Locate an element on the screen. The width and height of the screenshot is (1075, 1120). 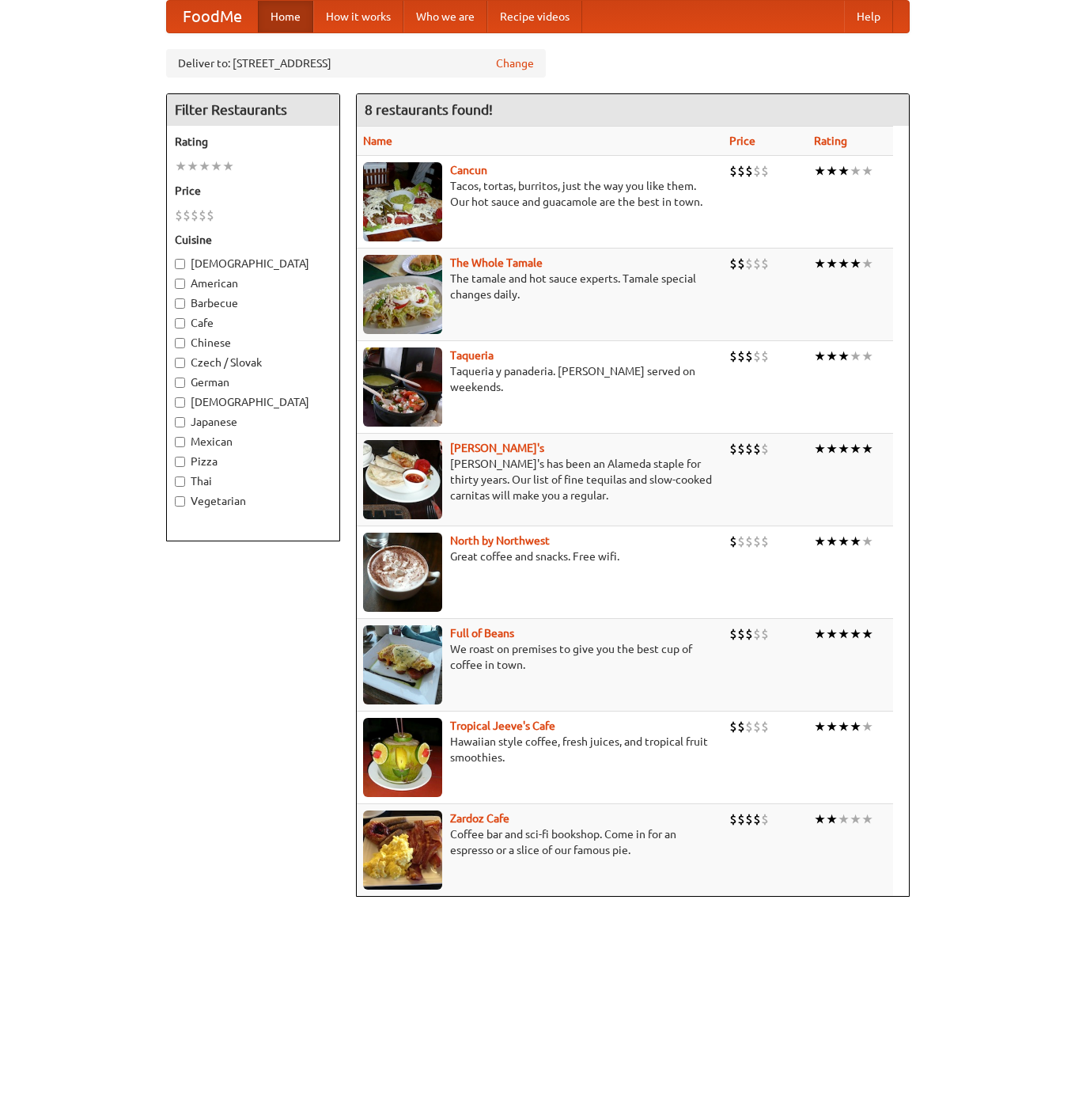
a: Taqueria is located at coordinates (472, 355).